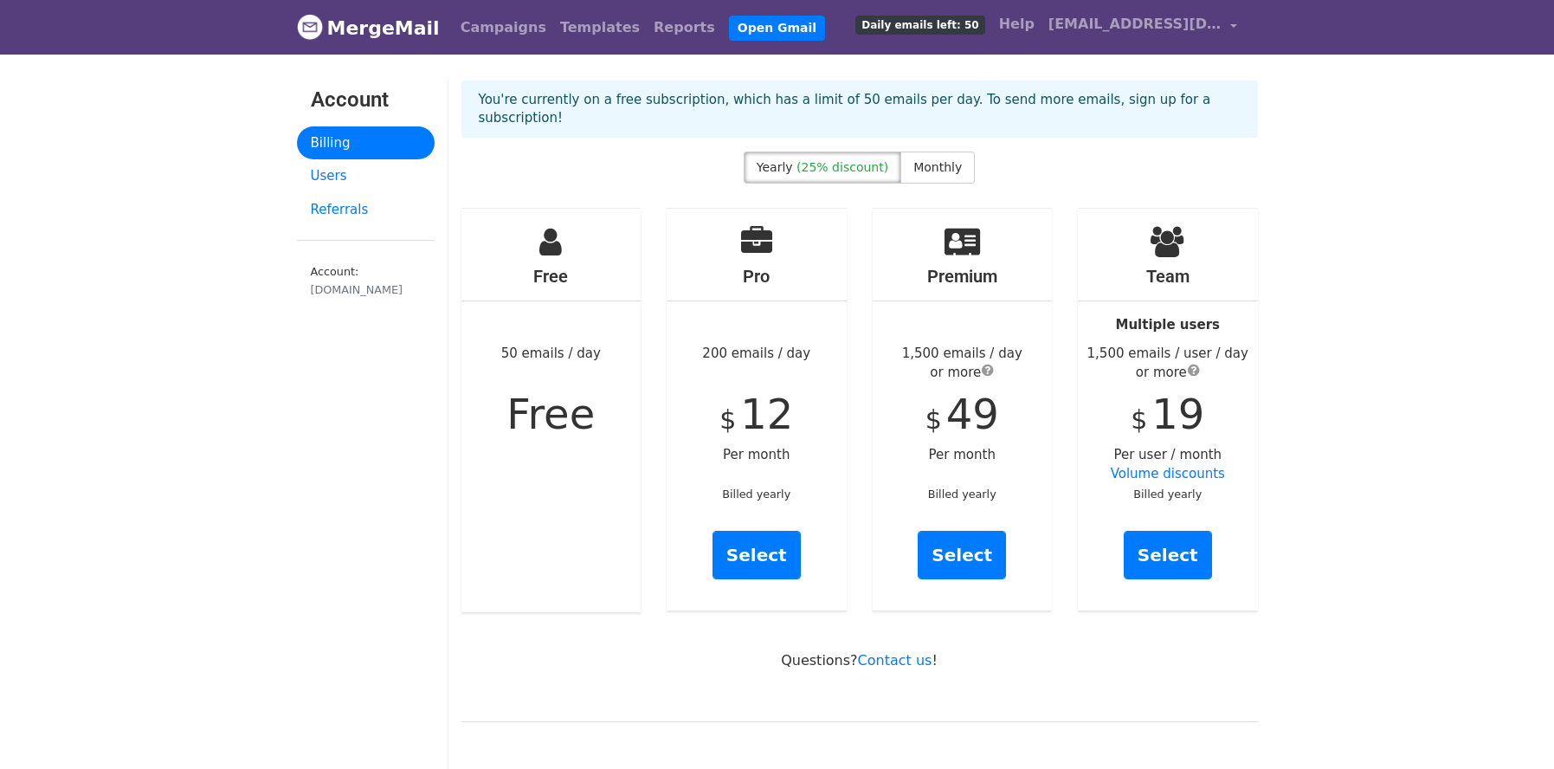 The height and width of the screenshot is (769, 1554). I want to click on a: Reports, so click(684, 28).